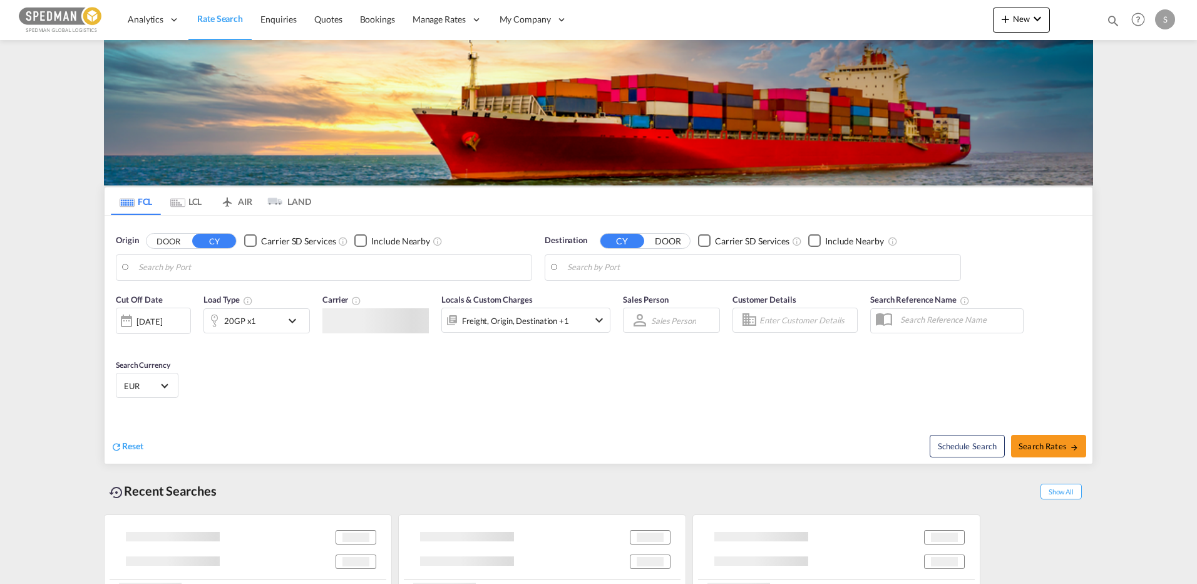 The width and height of the screenshot is (1197, 584). I want to click on img: LCL+%26+FCL+BACKGROUND.png, so click(599, 113).